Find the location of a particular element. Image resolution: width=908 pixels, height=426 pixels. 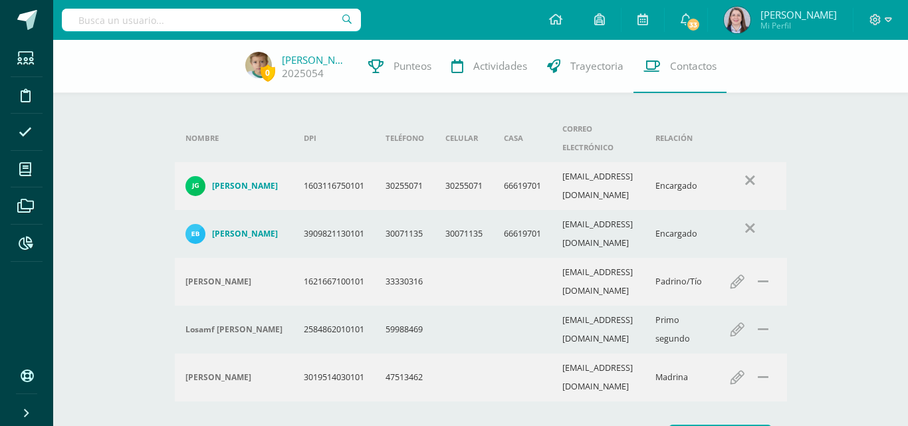

th: Celular is located at coordinates (464, 138).